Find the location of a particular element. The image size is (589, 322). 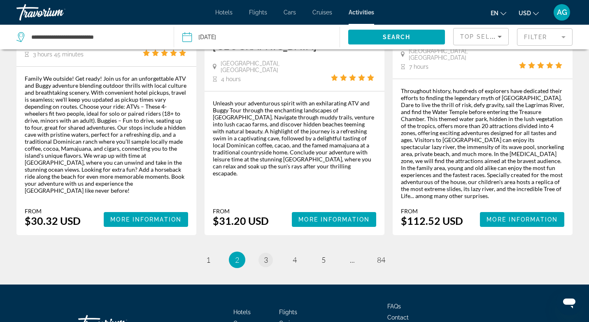

div: $30.32 USD is located at coordinates (53, 221).